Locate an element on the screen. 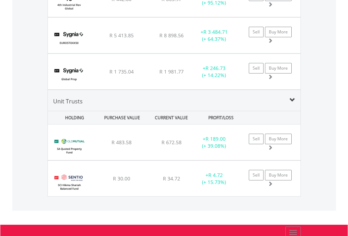  img: TFSA.SYGP.png is located at coordinates (69, 75).